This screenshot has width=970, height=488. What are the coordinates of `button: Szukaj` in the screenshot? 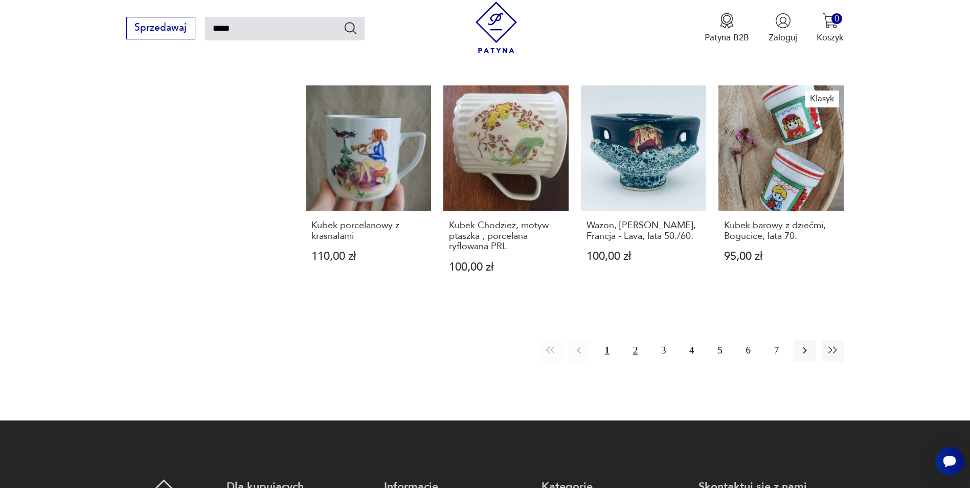 It's located at (350, 28).